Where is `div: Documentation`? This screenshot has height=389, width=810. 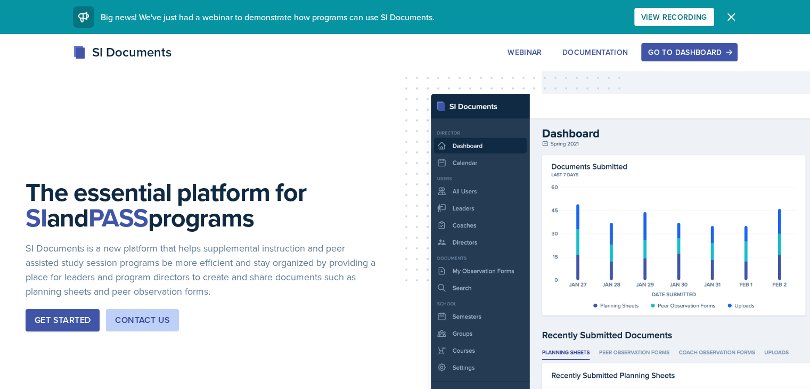 div: Documentation is located at coordinates (595, 52).